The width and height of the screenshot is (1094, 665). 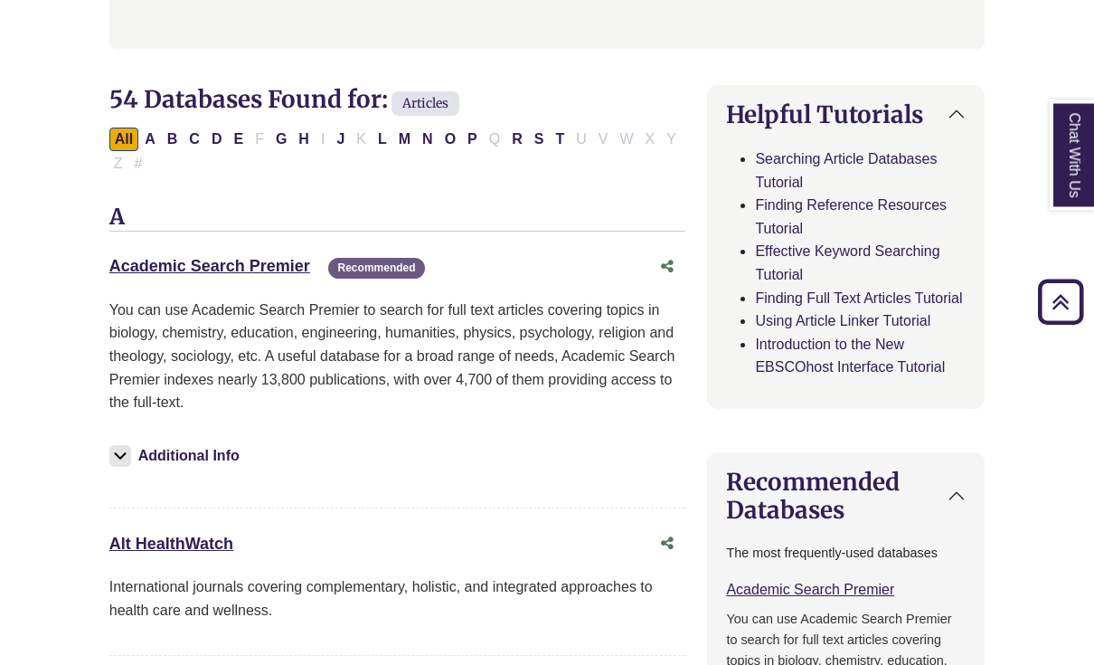 I want to click on a: Effective Keyword Searching Tutorial, so click(x=847, y=263).